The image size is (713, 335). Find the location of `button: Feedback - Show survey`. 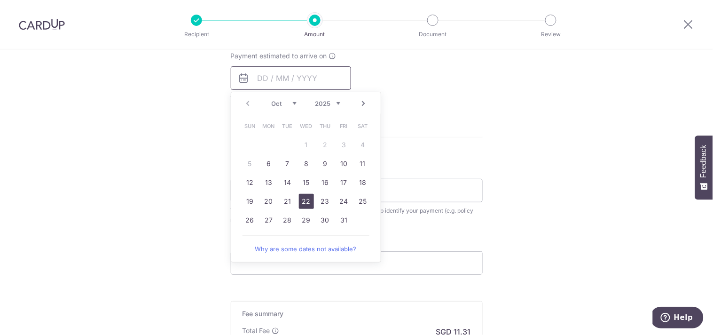

button: Feedback - Show survey is located at coordinates (704, 167).